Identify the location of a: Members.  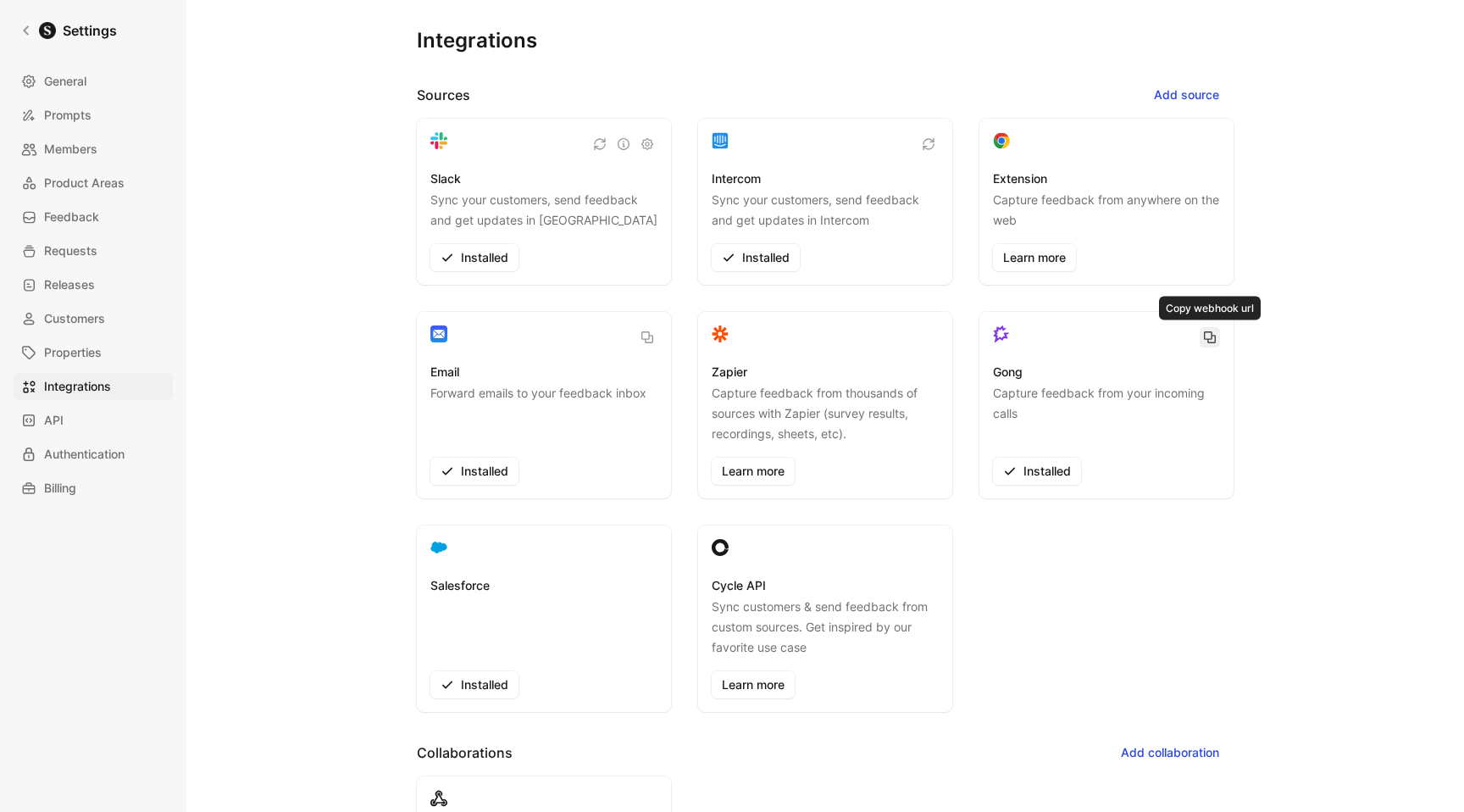
(94, 149).